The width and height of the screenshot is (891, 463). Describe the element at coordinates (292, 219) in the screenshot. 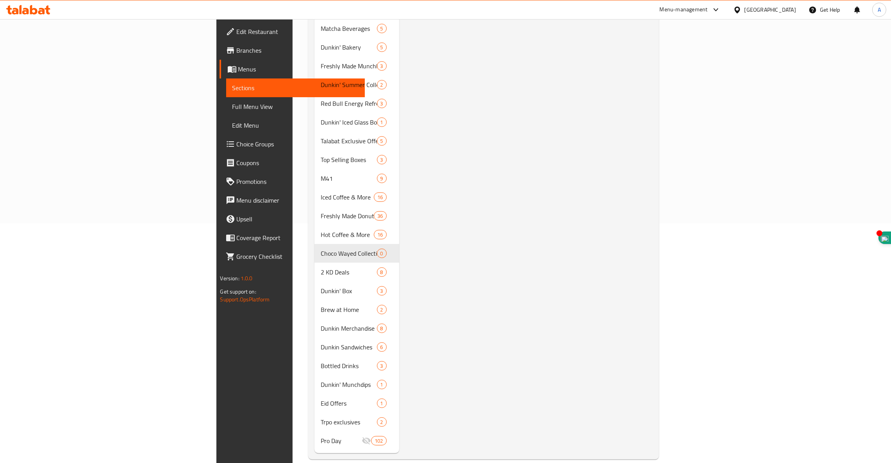

I see `a: Upsell` at that location.